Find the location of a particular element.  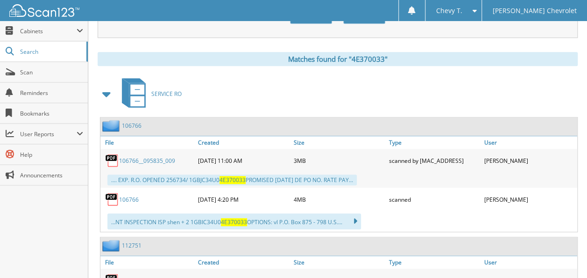

div: ...NT INSPECTION ISP shen + 2 1GBIC34U0 OPTIONS: vl P.O. Box 875 - 798 U.S.... is located at coordinates (234, 221).